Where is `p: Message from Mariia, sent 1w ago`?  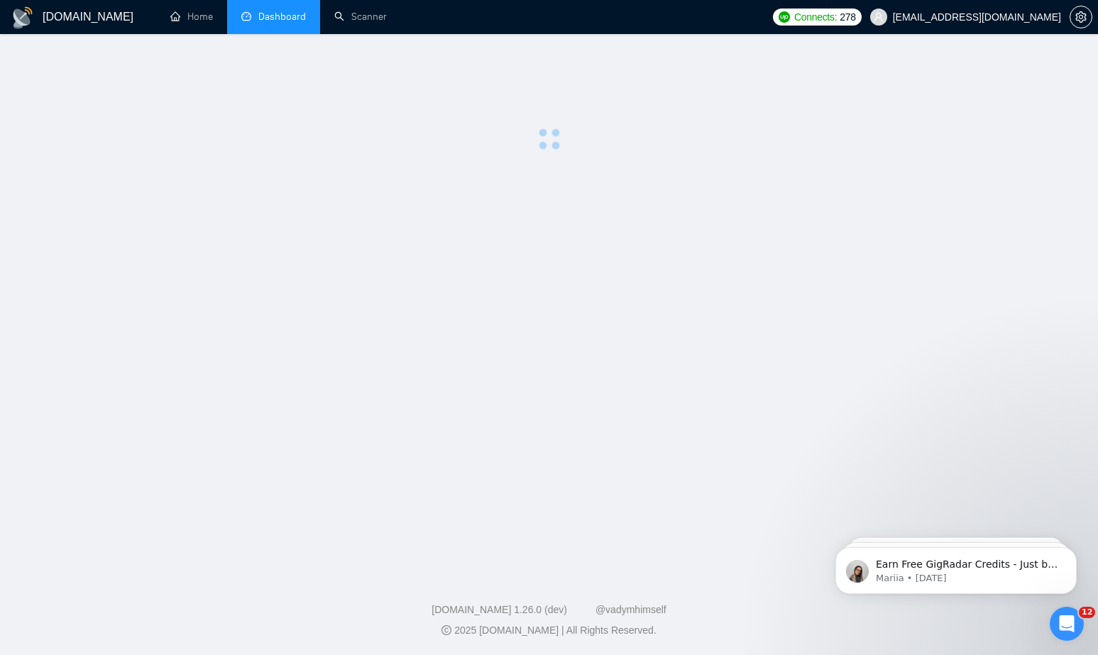
p: Message from Mariia, sent 1w ago is located at coordinates (153, 61).